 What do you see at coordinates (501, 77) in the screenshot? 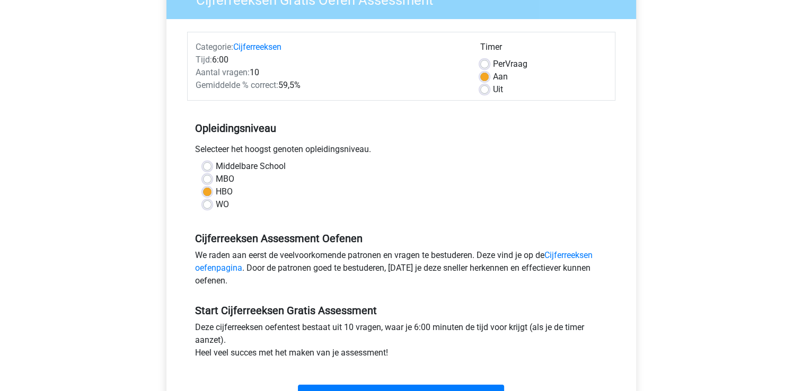
I see `label: Aan` at bounding box center [501, 77].